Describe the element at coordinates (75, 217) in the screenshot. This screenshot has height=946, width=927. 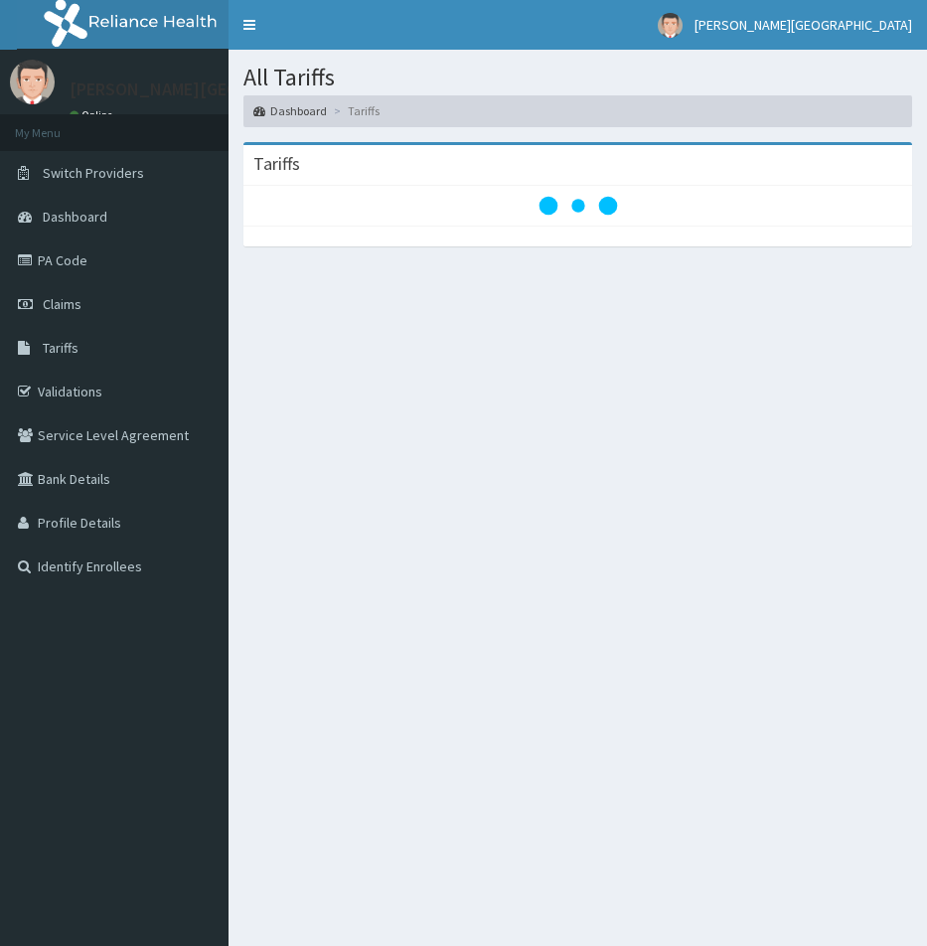
I see `span: Dashboard` at that location.